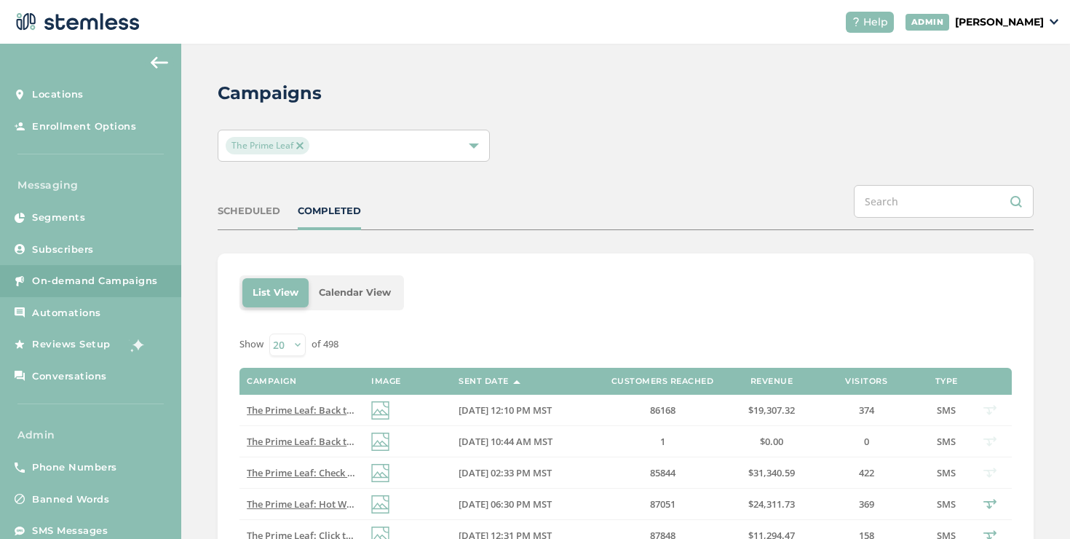  What do you see at coordinates (1054, 22) in the screenshot?
I see `img: icon_down-arrow-small-66adaf34.svg` at bounding box center [1054, 22].